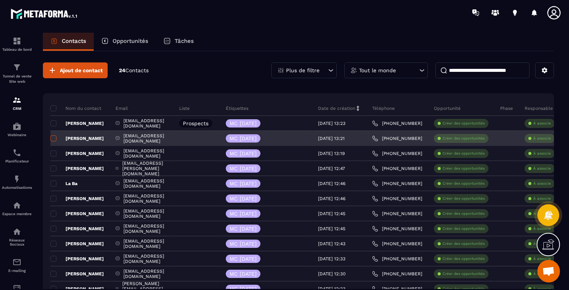 The width and height of the screenshot is (569, 290). Describe the element at coordinates (17, 135) in the screenshot. I see `p: Webinaire` at that location.